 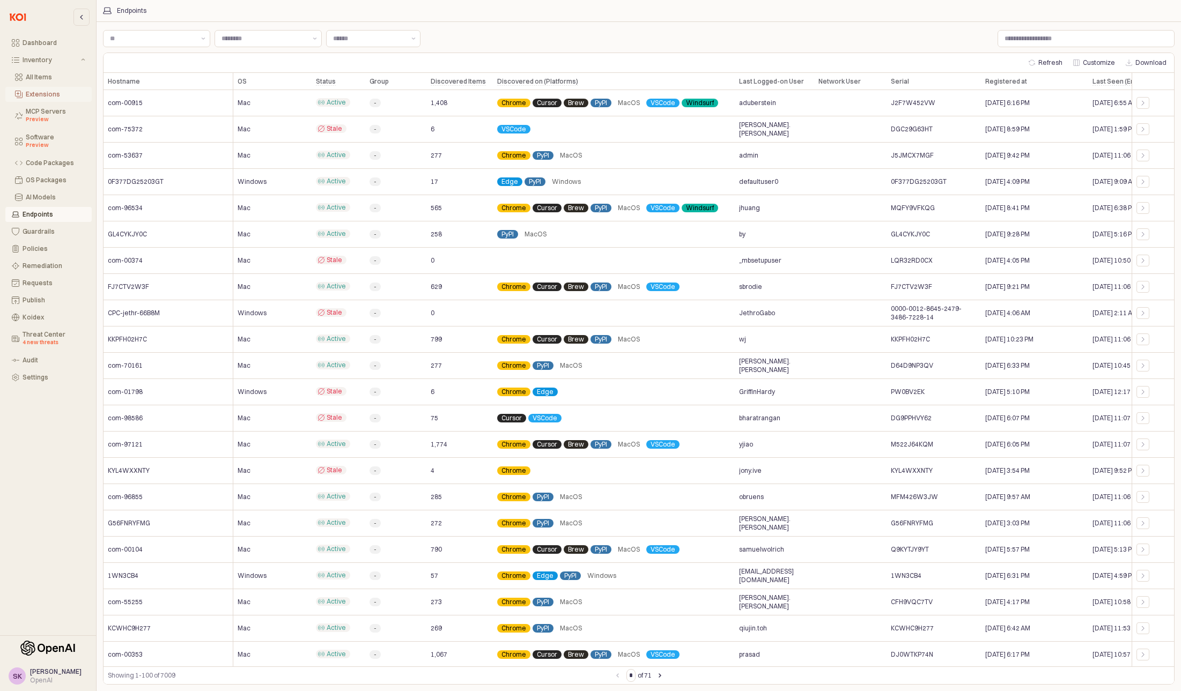 What do you see at coordinates (912, 261) in the screenshot?
I see `span: LQR32RD0CX` at bounding box center [912, 261].